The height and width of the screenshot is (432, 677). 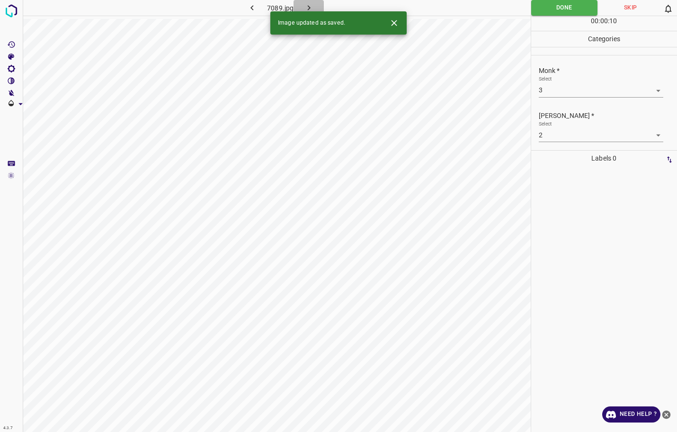 What do you see at coordinates (11, 11) in the screenshot?
I see `img: logo` at bounding box center [11, 11].